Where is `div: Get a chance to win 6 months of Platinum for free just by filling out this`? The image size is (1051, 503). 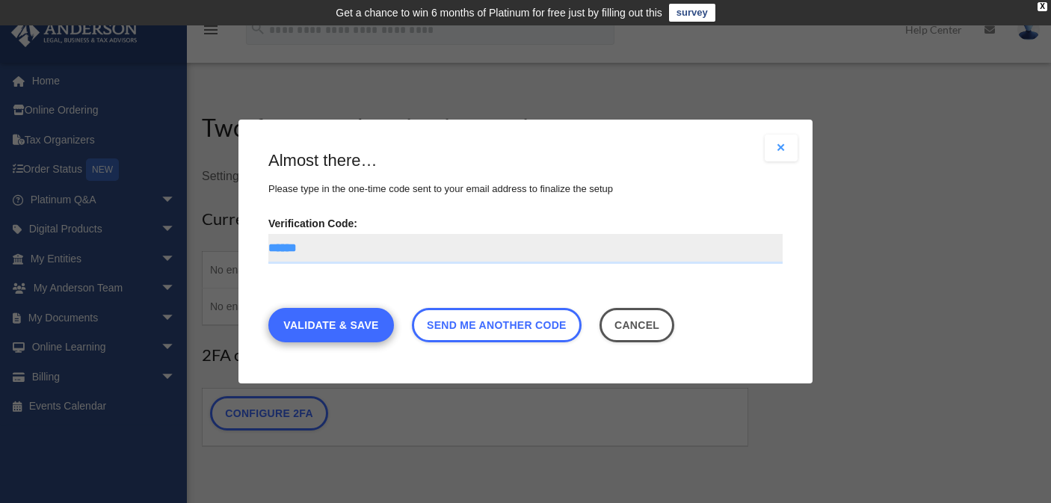
div: Get a chance to win 6 months of Platinum for free just by filling out this is located at coordinates (499, 13).